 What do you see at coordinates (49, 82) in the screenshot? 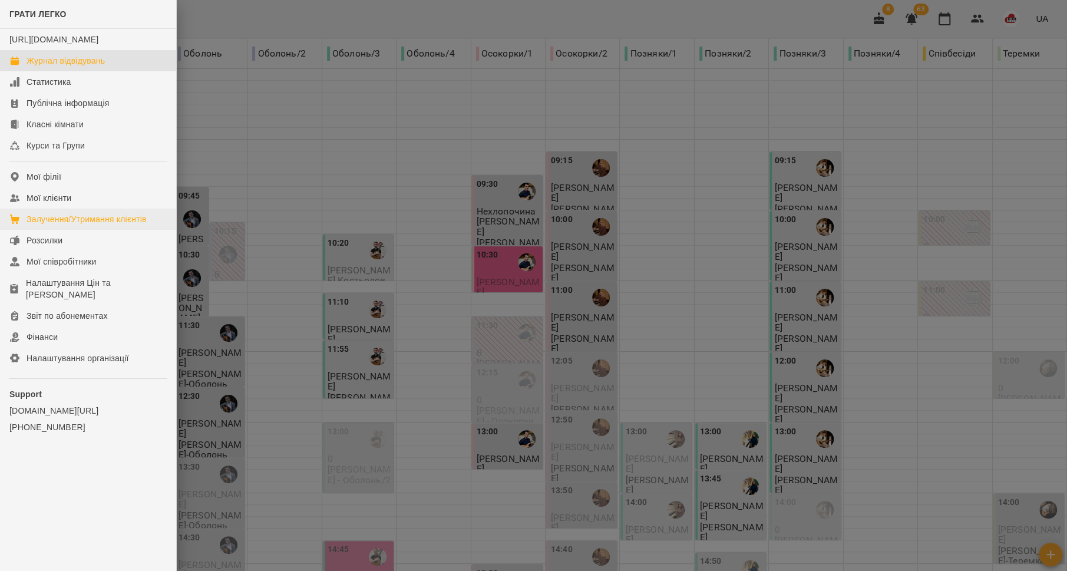
I see `div: Статистика` at bounding box center [49, 82].